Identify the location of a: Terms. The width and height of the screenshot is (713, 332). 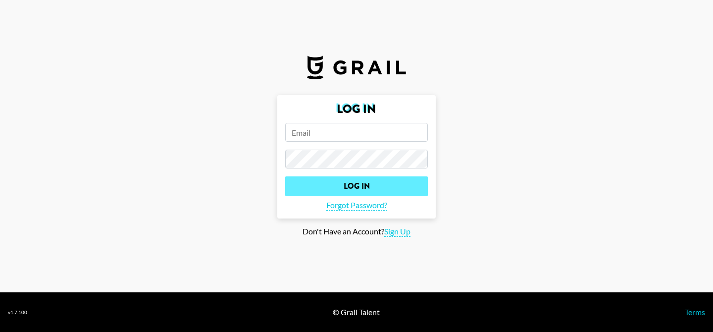
(695, 312).